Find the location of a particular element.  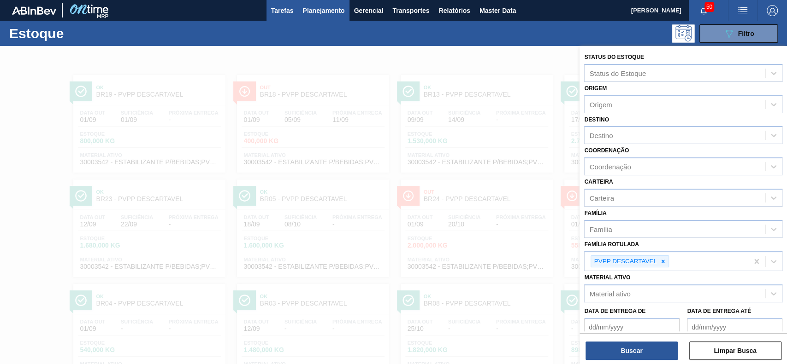

div: Status do Estoque is located at coordinates (617, 73).